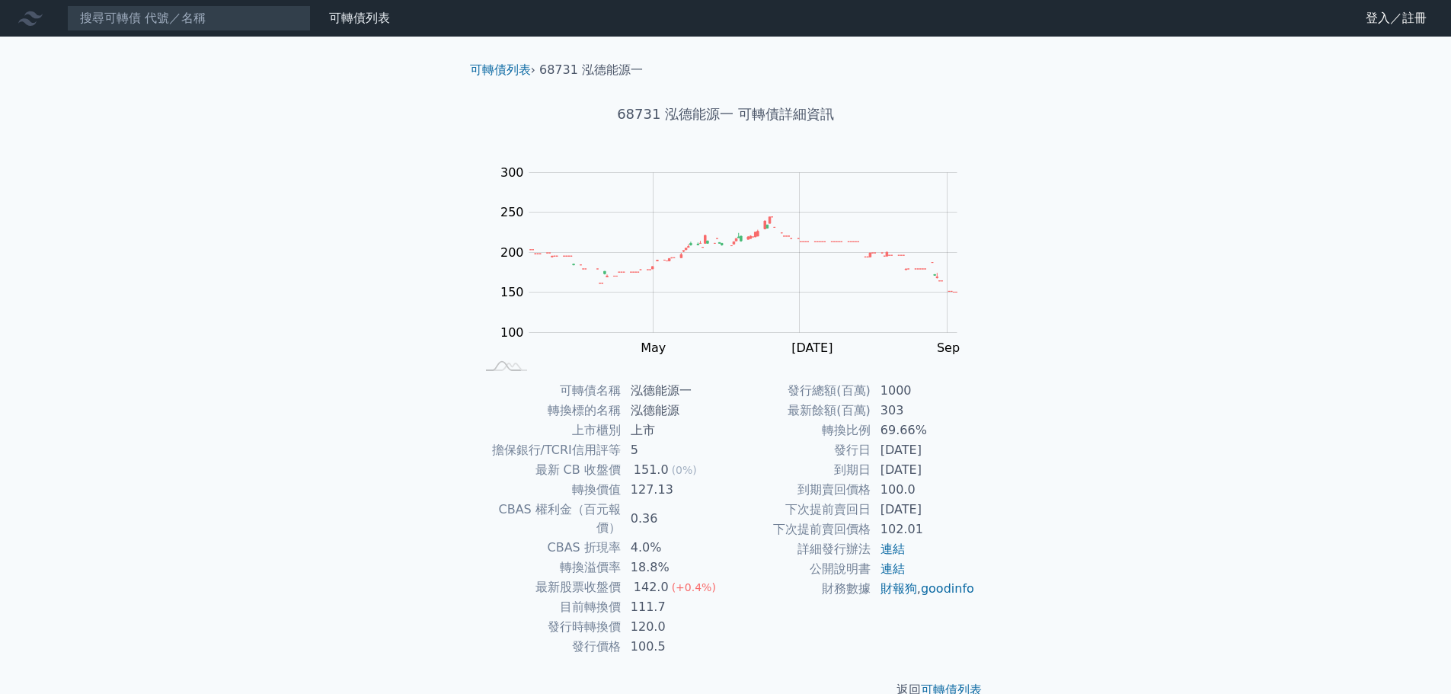  I want to click on td: 上市櫃別, so click(548, 430).